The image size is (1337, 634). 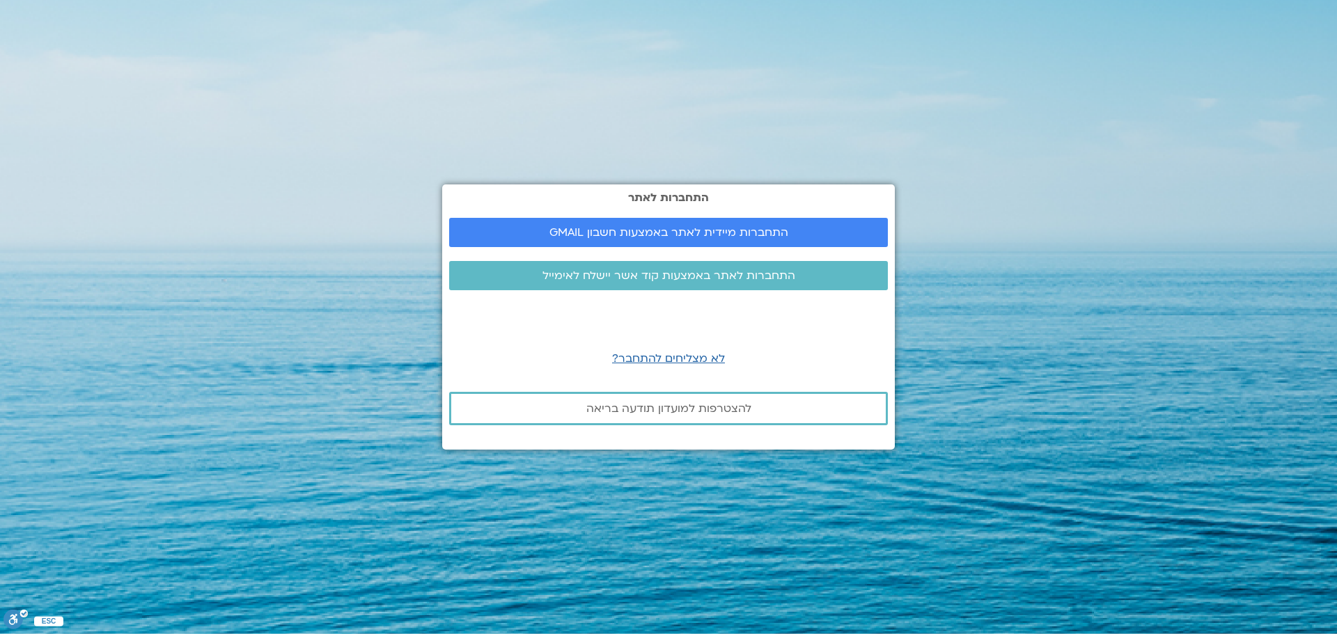 What do you see at coordinates (668, 359) in the screenshot?
I see `span: לא מצליחים להתחבר?` at bounding box center [668, 359].